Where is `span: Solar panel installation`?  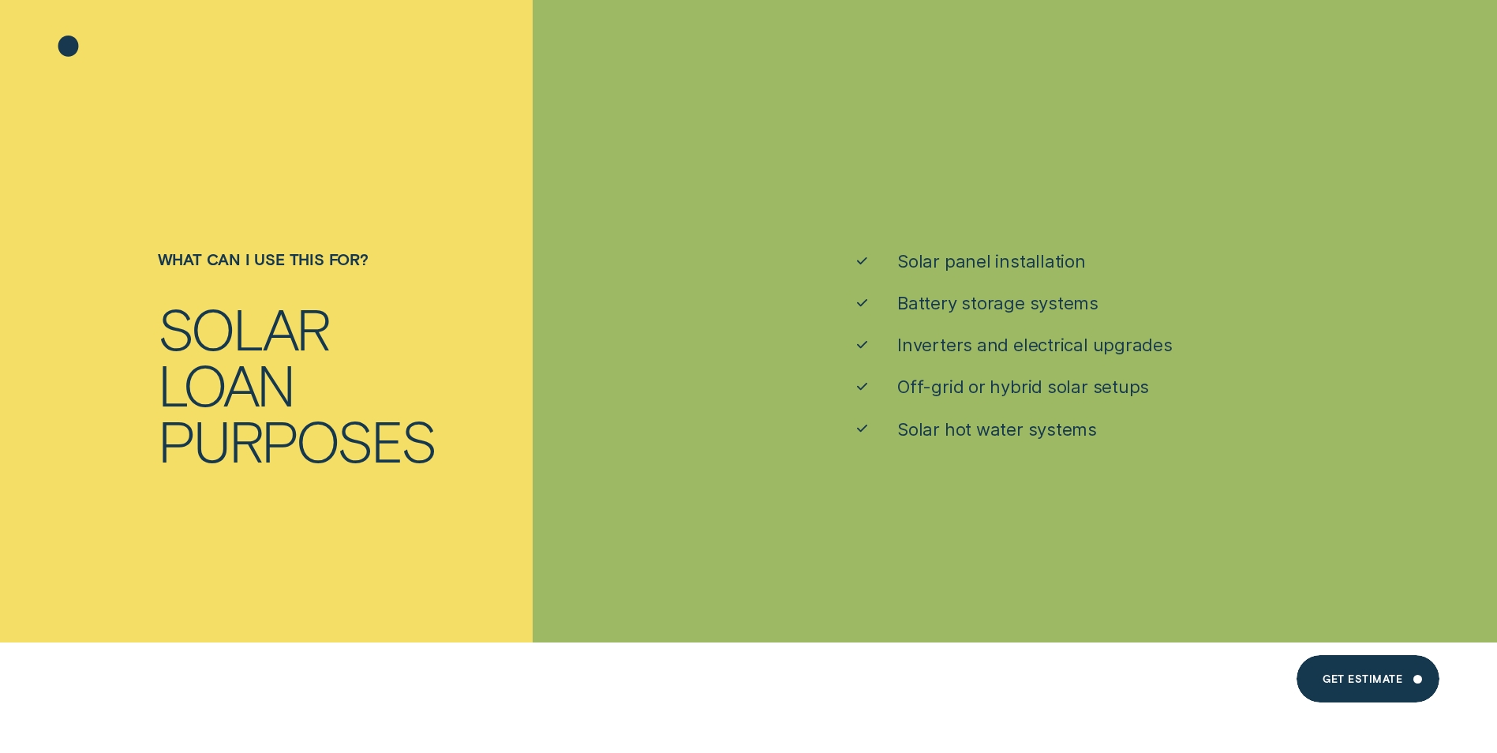
span: Solar panel installation is located at coordinates (991, 262).